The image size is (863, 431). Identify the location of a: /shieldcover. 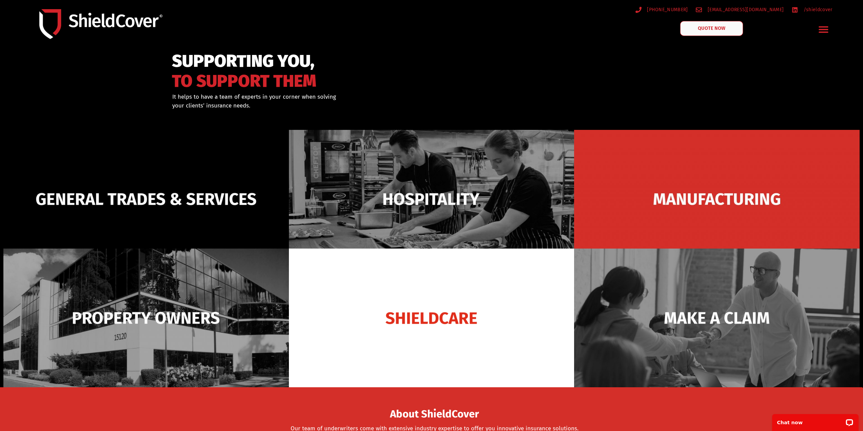
(811, 9).